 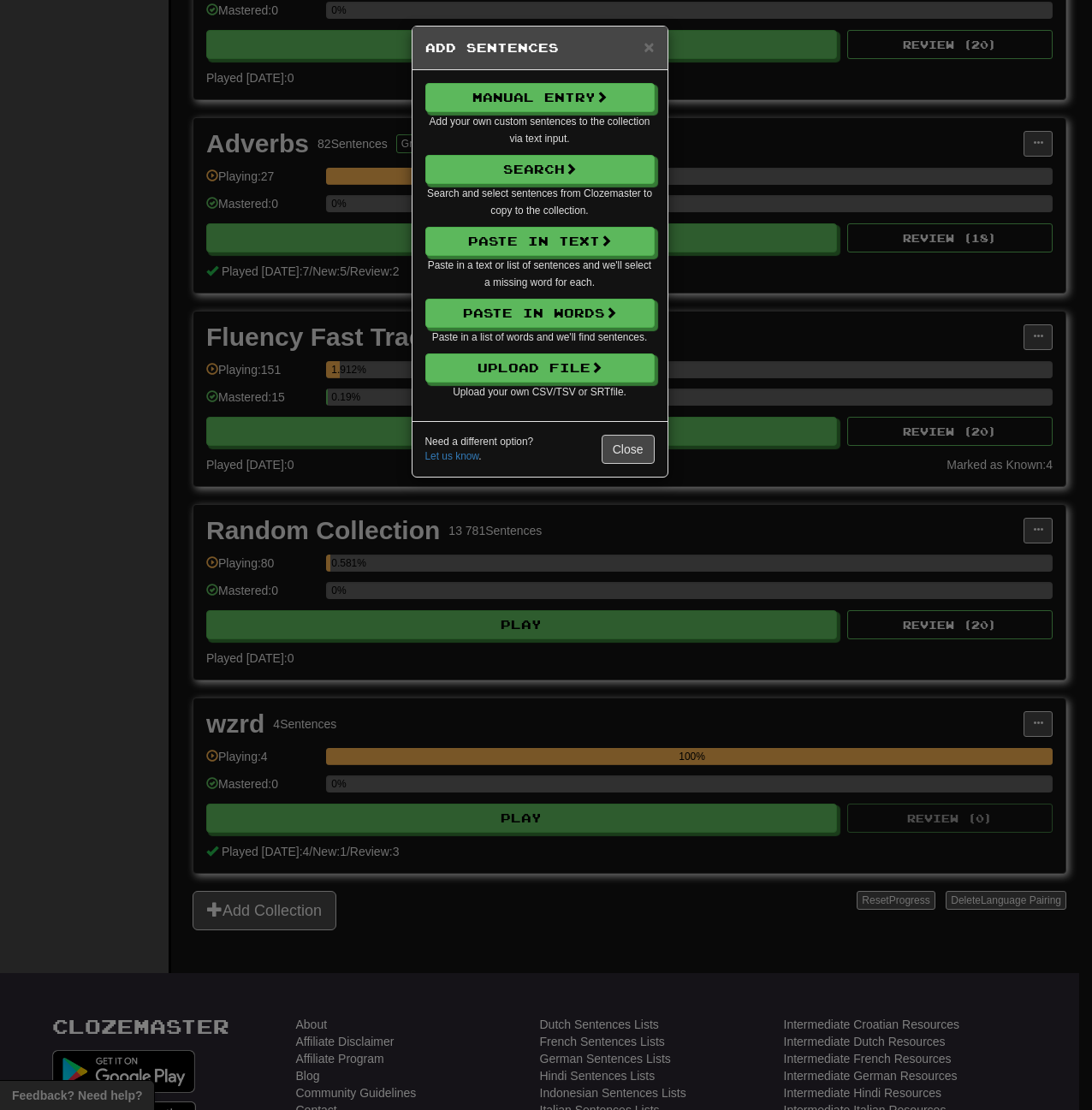 I want to click on button: Manual Entry, so click(x=540, y=98).